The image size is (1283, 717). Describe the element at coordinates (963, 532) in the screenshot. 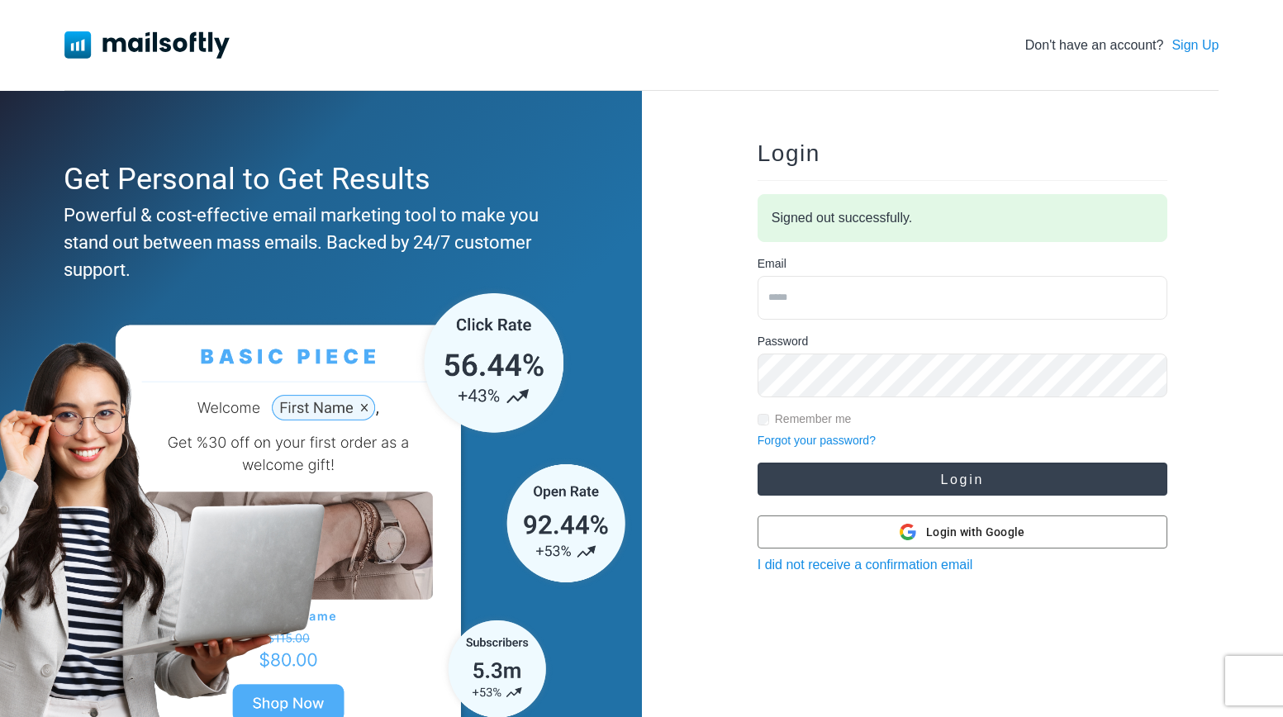

I see `a: Login with Google` at that location.